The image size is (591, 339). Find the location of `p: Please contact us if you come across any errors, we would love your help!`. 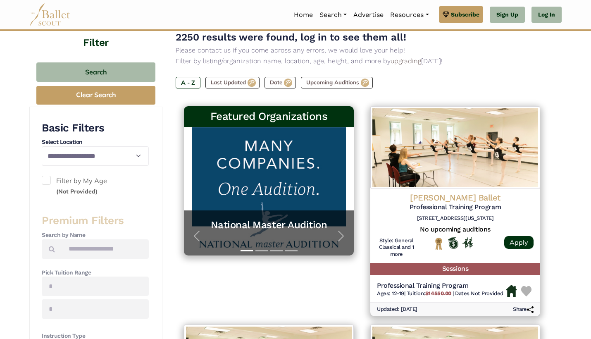

p: Please contact us if you come across any errors, we would love your help! is located at coordinates (362, 50).